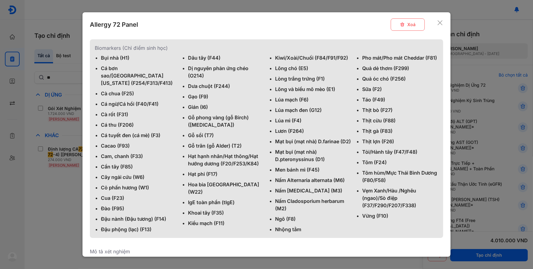  I want to click on div: Ngô (F8), so click(313, 219).